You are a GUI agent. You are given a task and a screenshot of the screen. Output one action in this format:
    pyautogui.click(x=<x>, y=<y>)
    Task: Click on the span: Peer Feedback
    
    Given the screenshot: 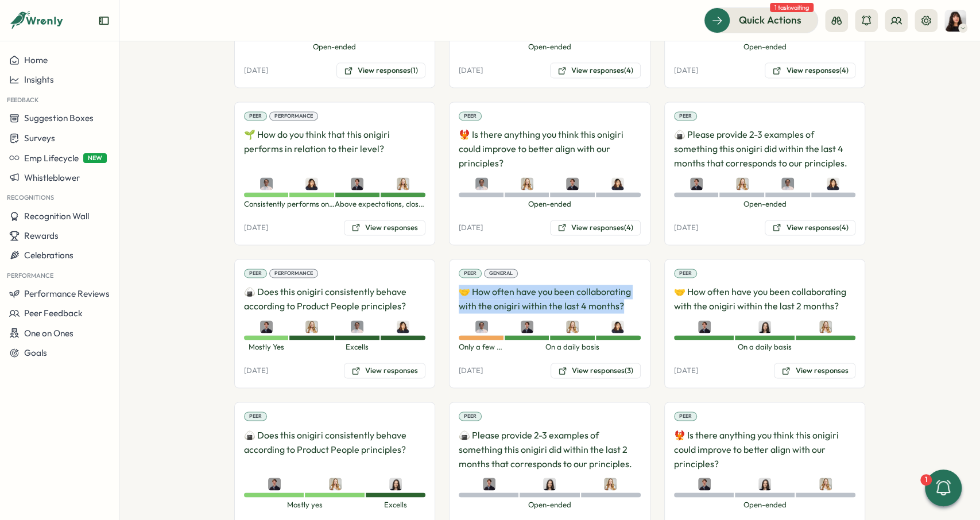 What is the action you would take?
    pyautogui.click(x=53, y=313)
    